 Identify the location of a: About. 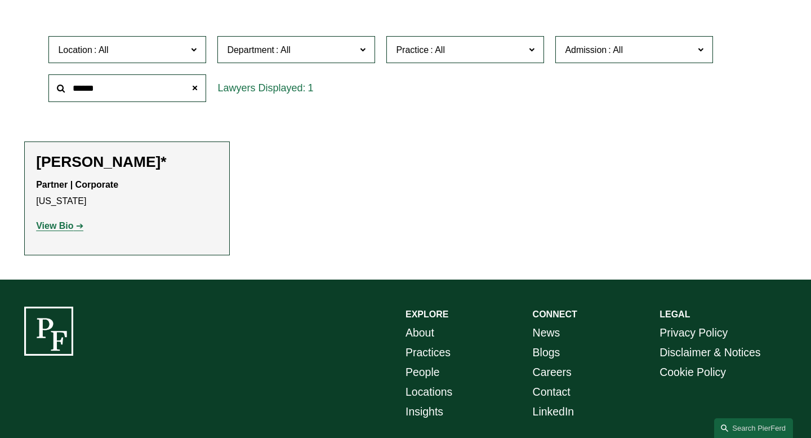
(420, 332).